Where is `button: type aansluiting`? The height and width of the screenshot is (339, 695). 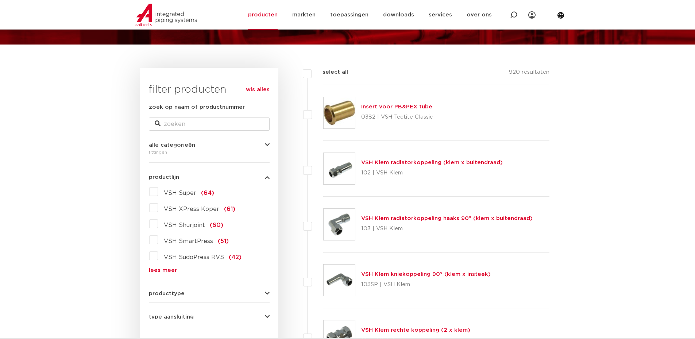 button: type aansluiting is located at coordinates (209, 317).